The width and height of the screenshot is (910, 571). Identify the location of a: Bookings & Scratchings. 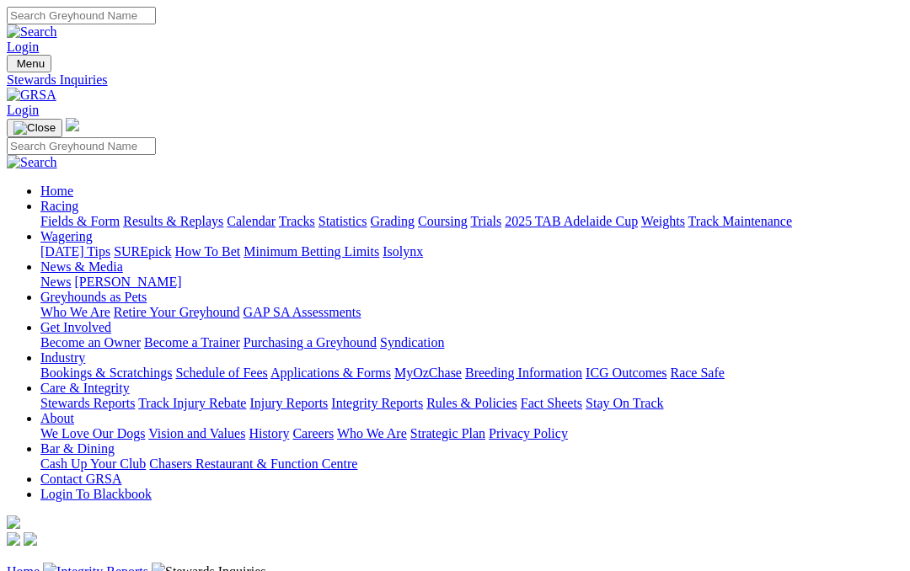
(106, 372).